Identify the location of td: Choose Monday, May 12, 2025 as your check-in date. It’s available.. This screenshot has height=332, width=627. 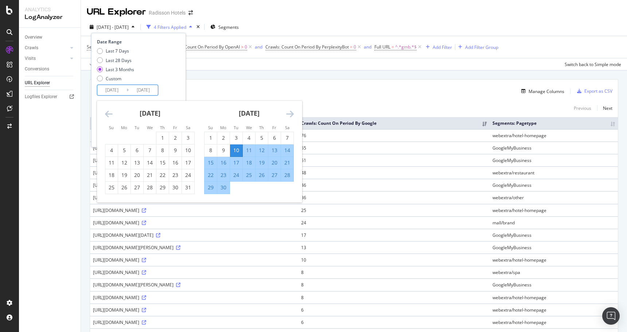
(124, 163).